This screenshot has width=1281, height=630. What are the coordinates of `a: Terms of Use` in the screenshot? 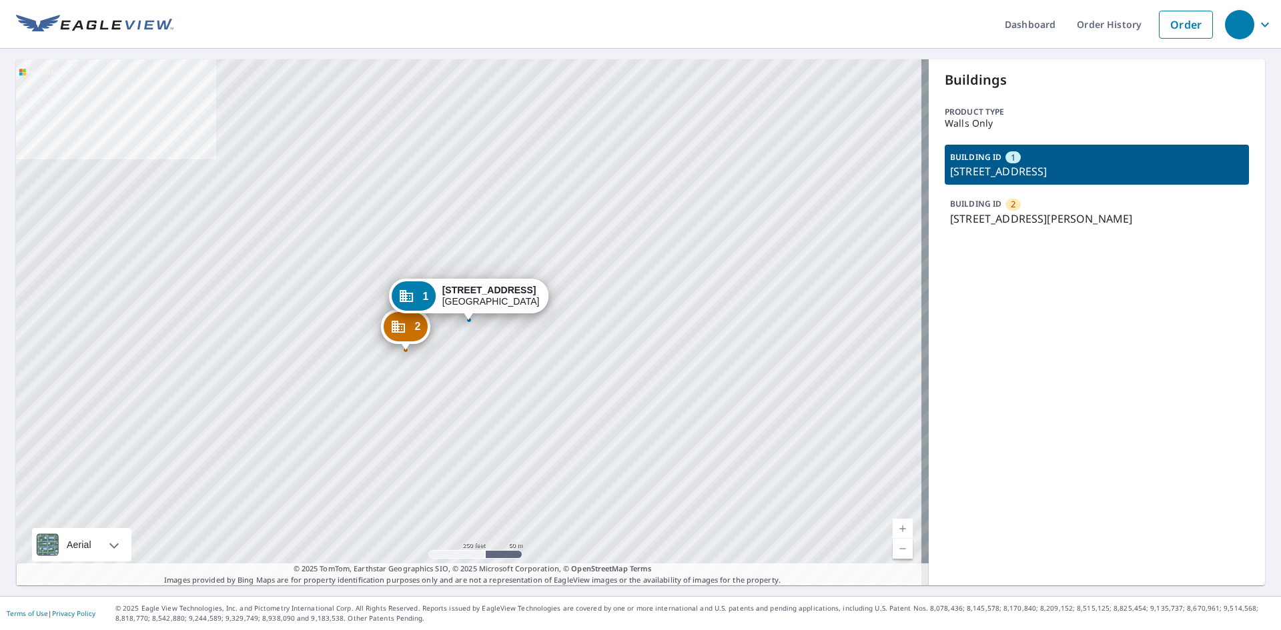 It's located at (27, 614).